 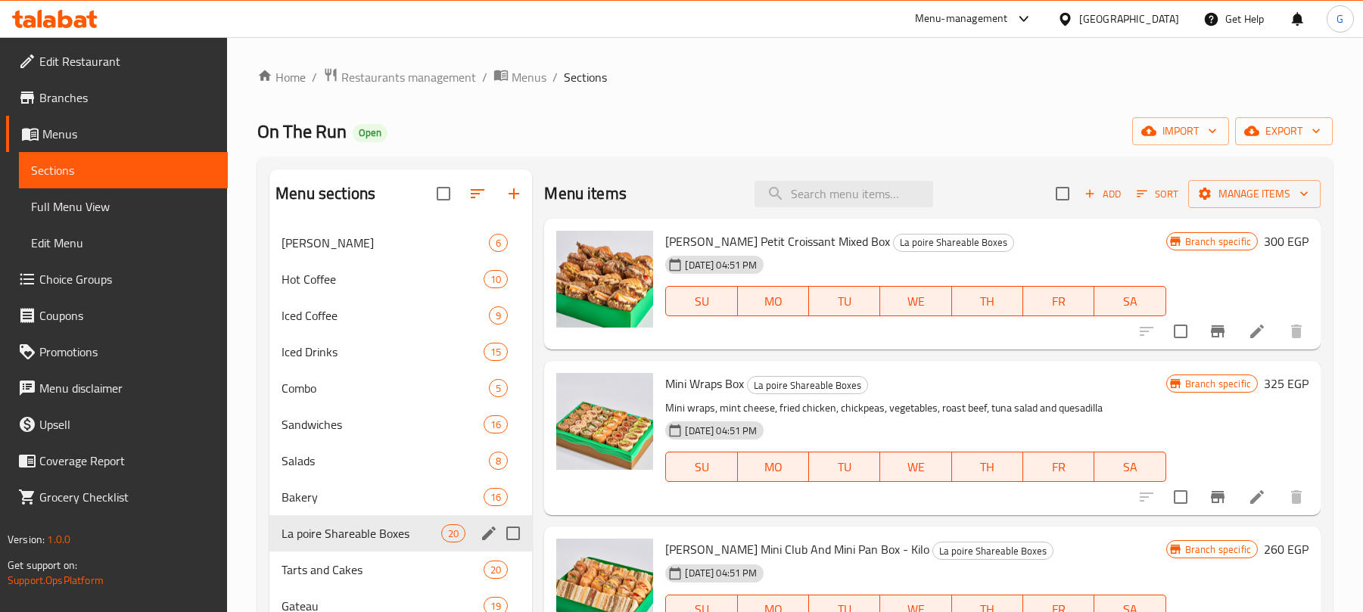 What do you see at coordinates (915, 408) in the screenshot?
I see `p: Mini wraps, mint cheese, fried chicken, chickpeas, vegetables, roast beef, tuna salad and quesadilla` at bounding box center [915, 408].